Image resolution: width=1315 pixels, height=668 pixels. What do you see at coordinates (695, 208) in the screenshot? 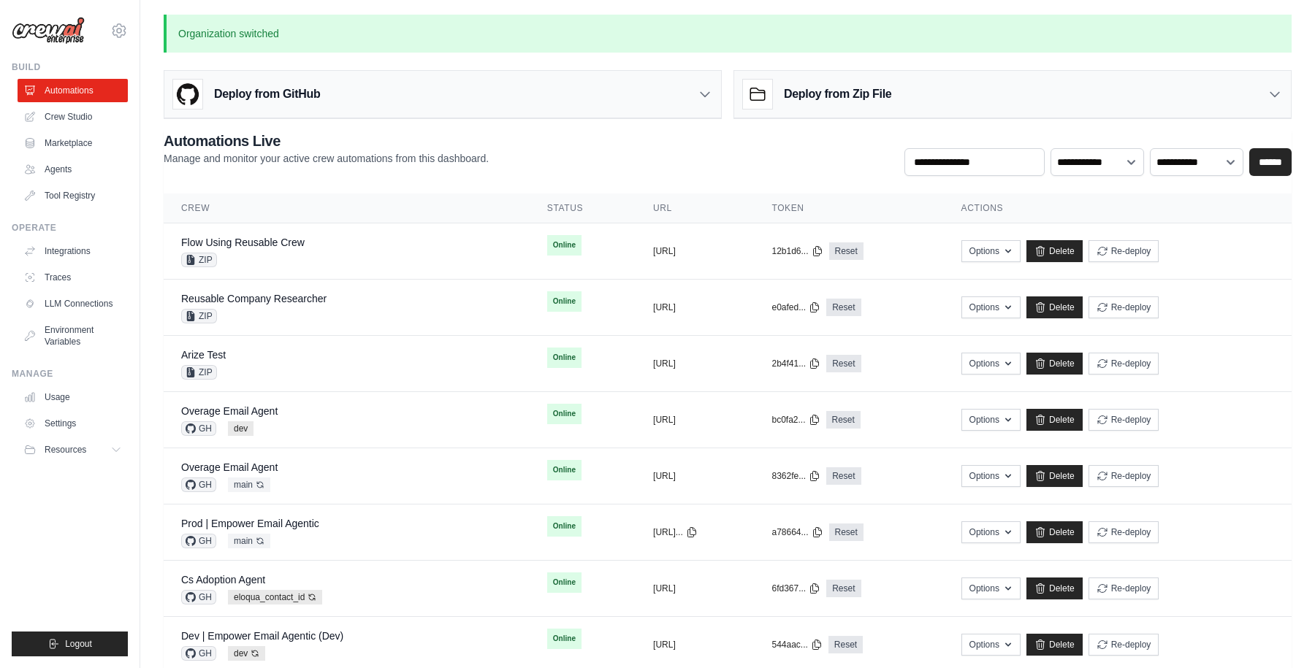
I see `th: URL` at bounding box center [695, 208].